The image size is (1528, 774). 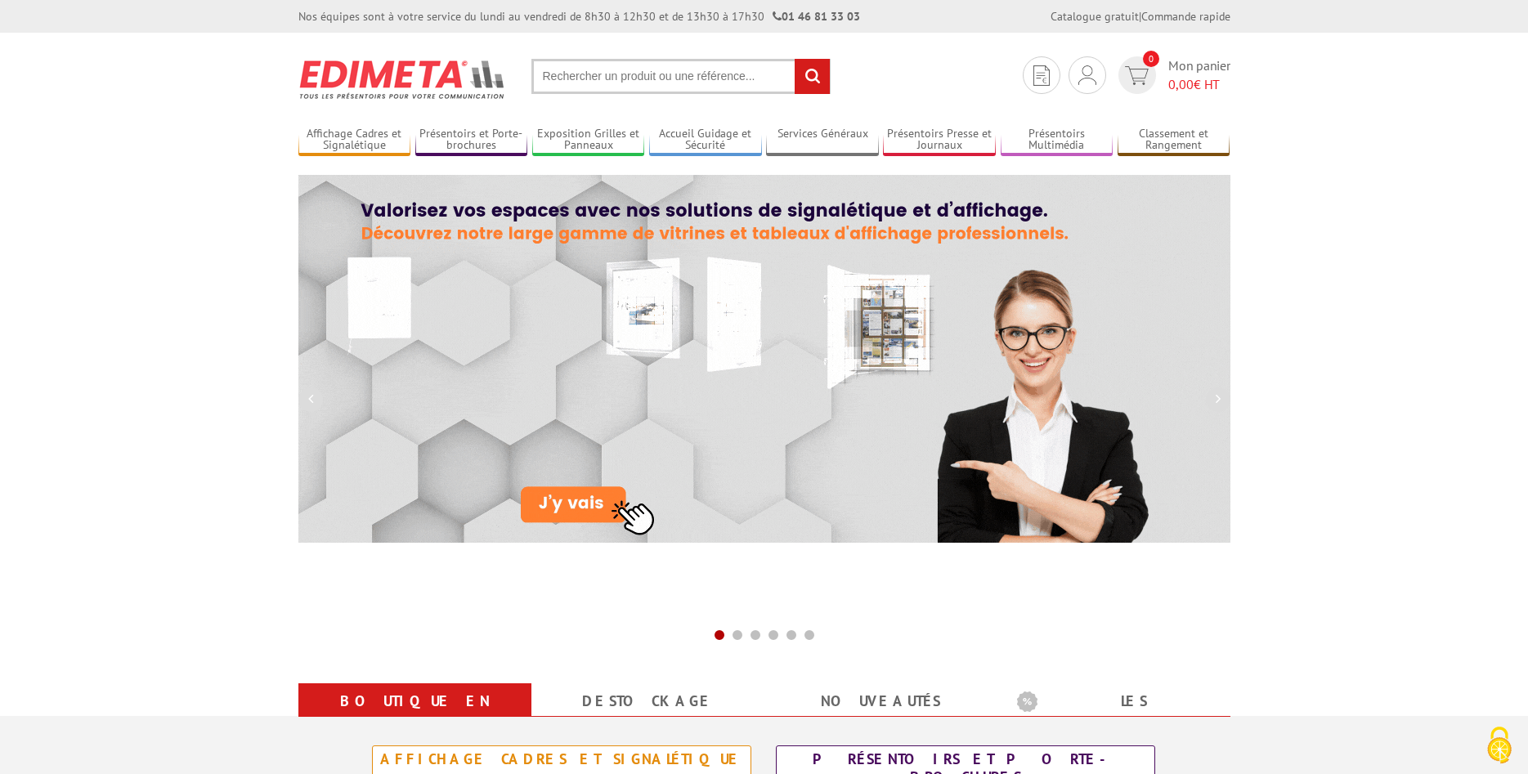 I want to click on a: devis rapide 0 Mon panier 0,00€ HT, so click(x=1172, y=75).